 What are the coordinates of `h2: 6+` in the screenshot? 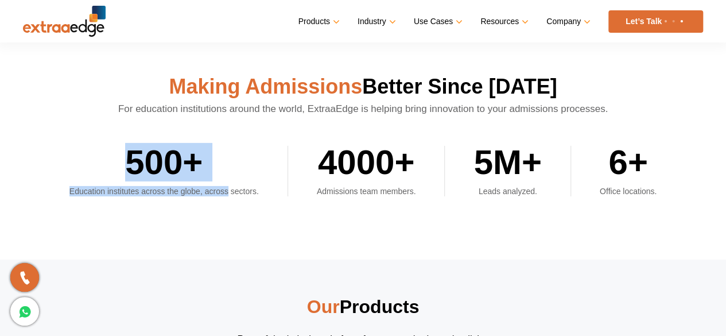 It's located at (628, 166).